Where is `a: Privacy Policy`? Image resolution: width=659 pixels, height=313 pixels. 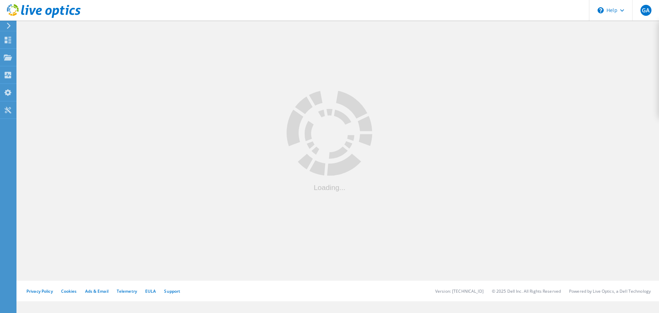
a: Privacy Policy is located at coordinates (39, 291).